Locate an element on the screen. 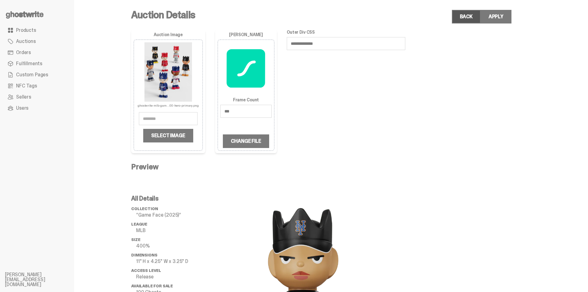 The height and width of the screenshot is (292, 588). label: Auction Image is located at coordinates (168, 35).